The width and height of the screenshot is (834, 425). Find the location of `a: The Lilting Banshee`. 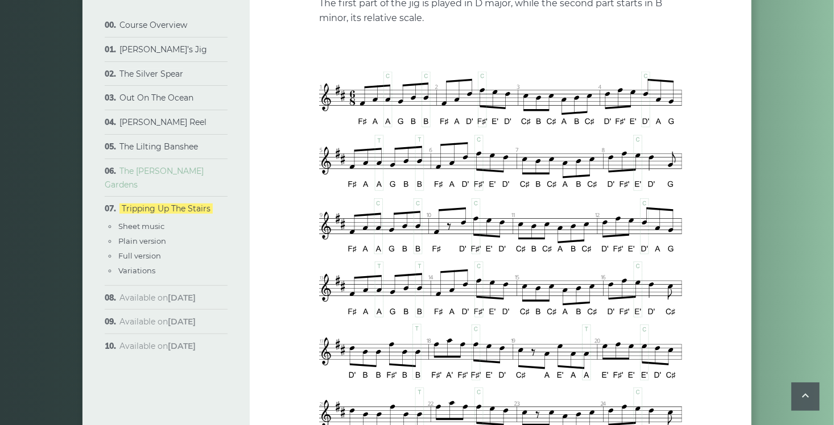

a: The Lilting Banshee is located at coordinates (159, 147).